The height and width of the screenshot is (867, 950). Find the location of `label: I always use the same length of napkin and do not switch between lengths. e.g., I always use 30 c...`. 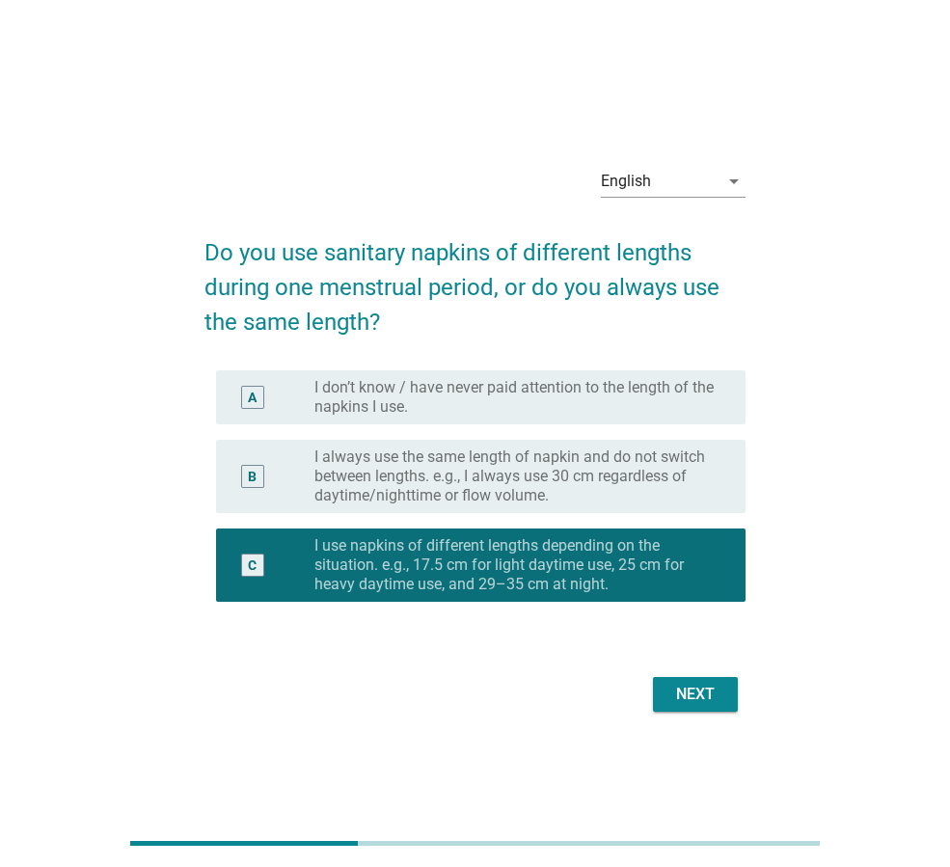

label: I always use the same length of napkin and do not switch between lengths. e.g., I always use 30 c... is located at coordinates (514, 476).